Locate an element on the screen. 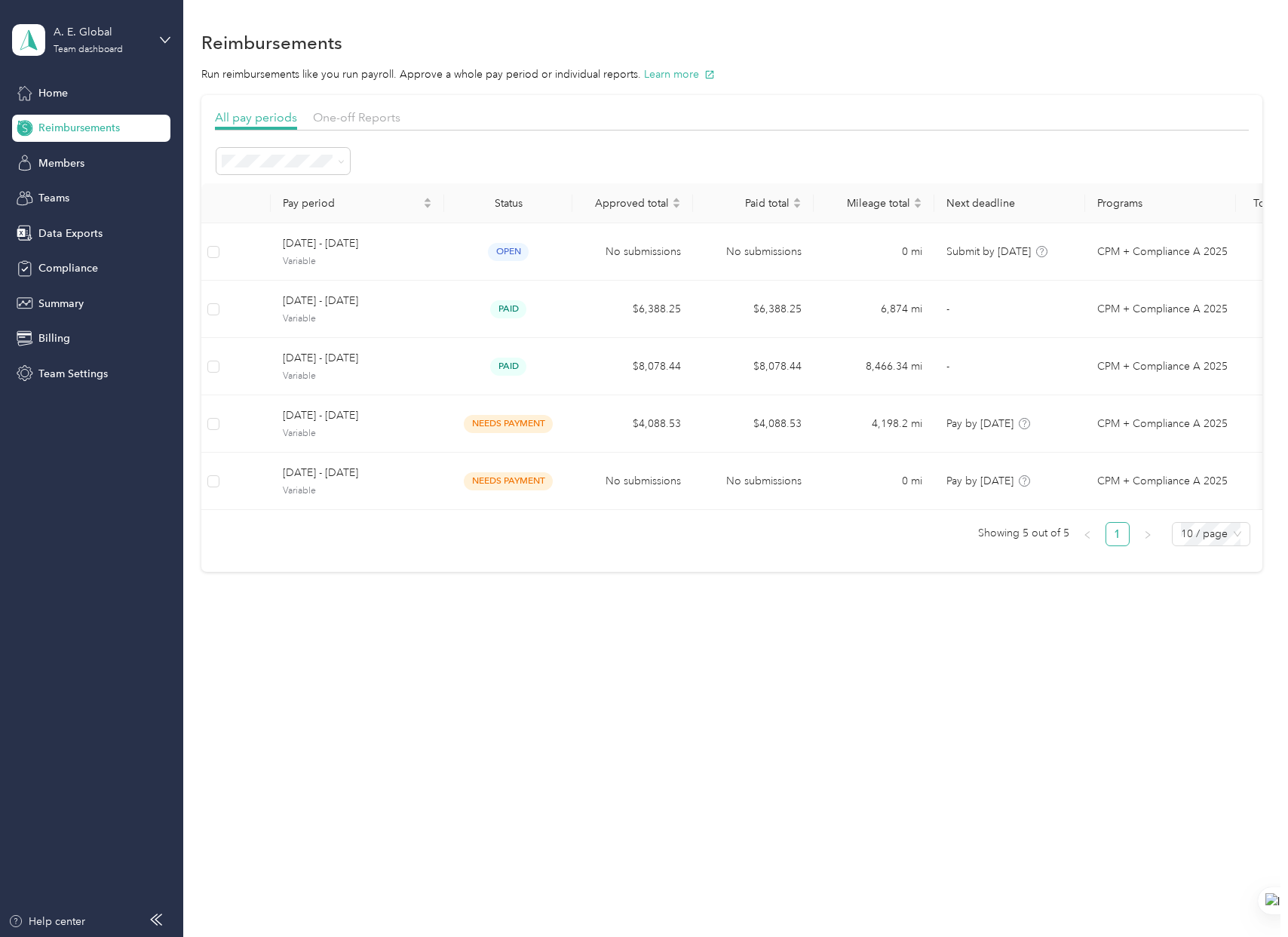 This screenshot has height=937, width=1288. span: Paid total is located at coordinates (748, 203).